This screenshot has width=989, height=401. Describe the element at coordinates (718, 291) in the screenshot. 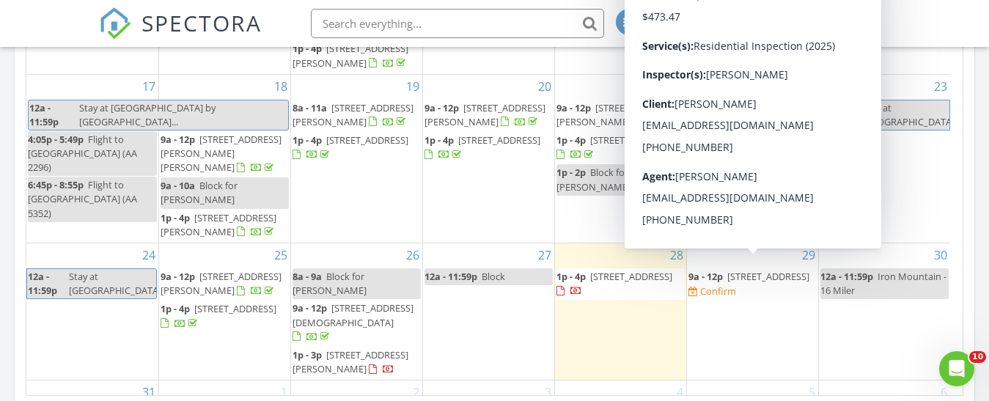

I see `div: Confirm` at that location.